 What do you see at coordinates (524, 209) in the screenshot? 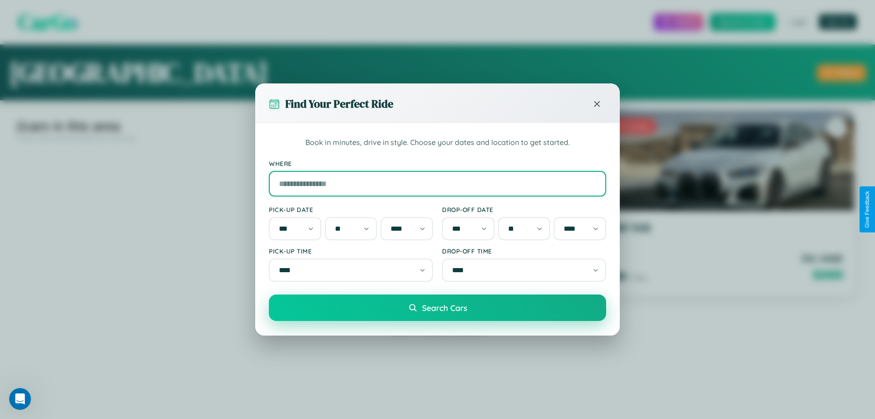
I see `label: Drop-off Date` at bounding box center [524, 209].